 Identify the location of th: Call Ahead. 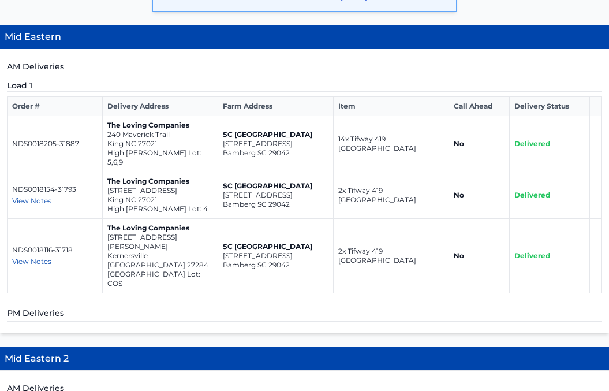
(479, 106).